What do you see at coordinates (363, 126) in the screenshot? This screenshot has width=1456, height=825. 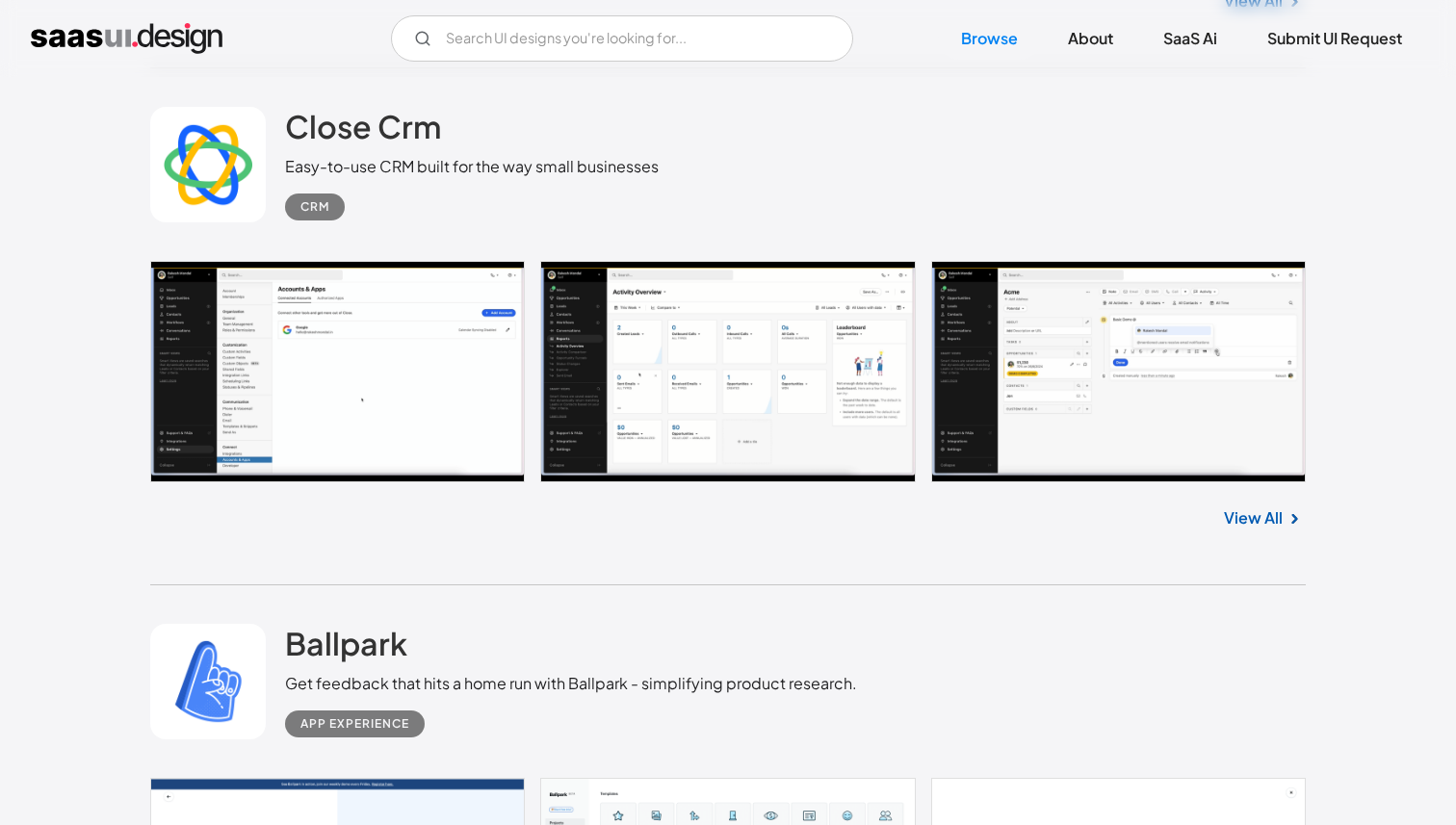 I see `h2: Close Crm` at bounding box center [363, 126].